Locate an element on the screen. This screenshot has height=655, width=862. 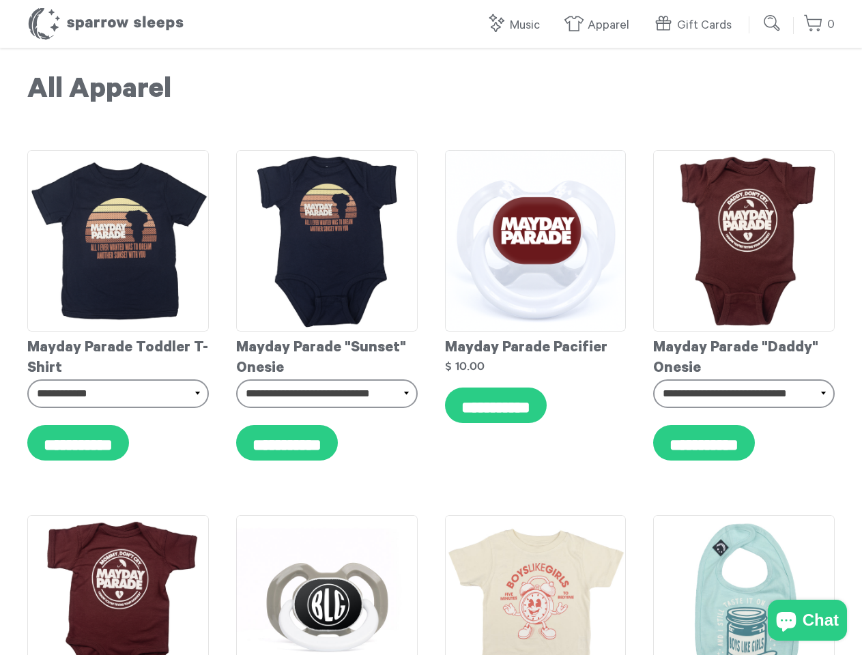
strong: $ 10.00 is located at coordinates (465, 366).